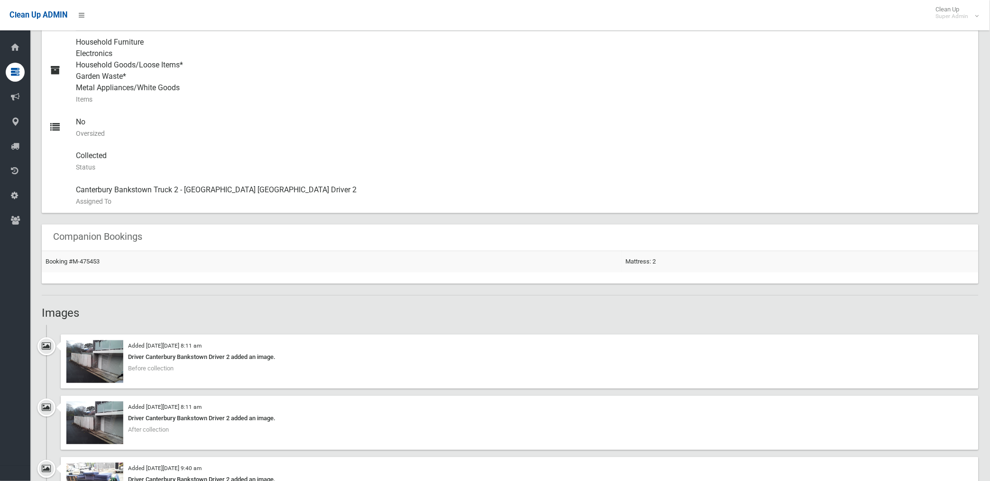 The height and width of the screenshot is (481, 990). I want to click on h2: Images, so click(510, 313).